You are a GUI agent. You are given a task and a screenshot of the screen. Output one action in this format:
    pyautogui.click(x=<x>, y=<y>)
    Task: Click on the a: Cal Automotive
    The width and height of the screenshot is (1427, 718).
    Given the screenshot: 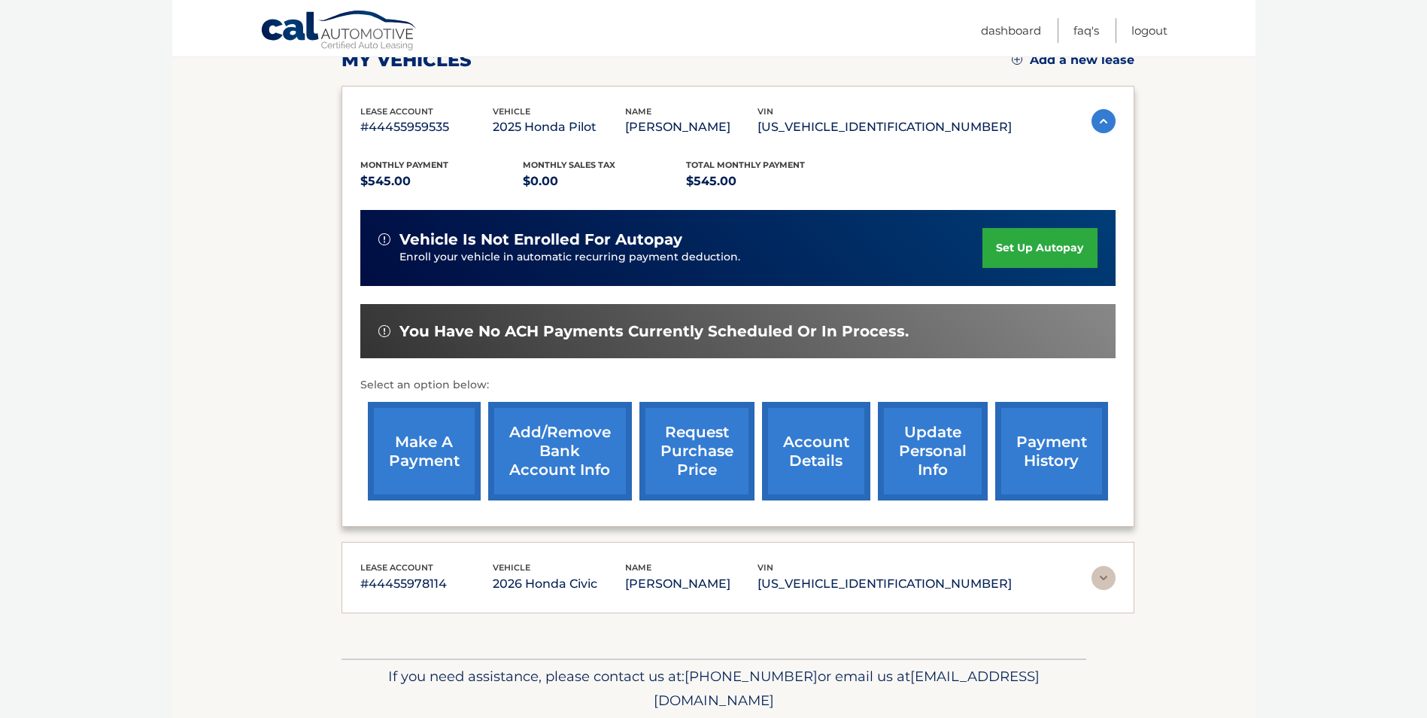 What is the action you would take?
    pyautogui.click(x=339, y=32)
    